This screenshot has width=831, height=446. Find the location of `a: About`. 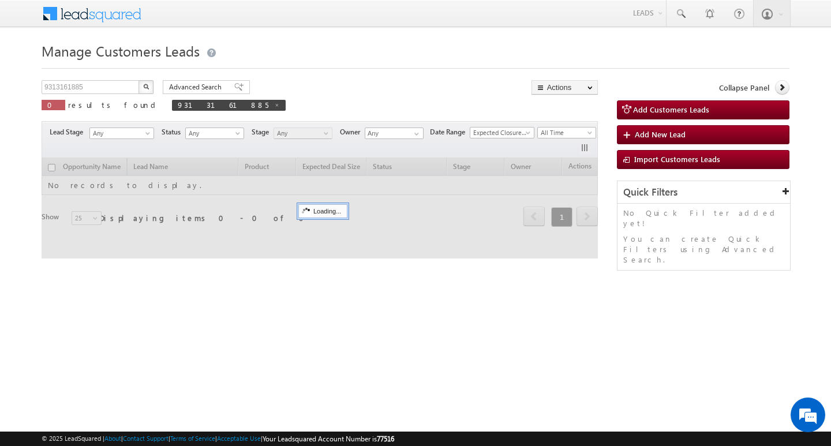

a: About is located at coordinates (113, 438).